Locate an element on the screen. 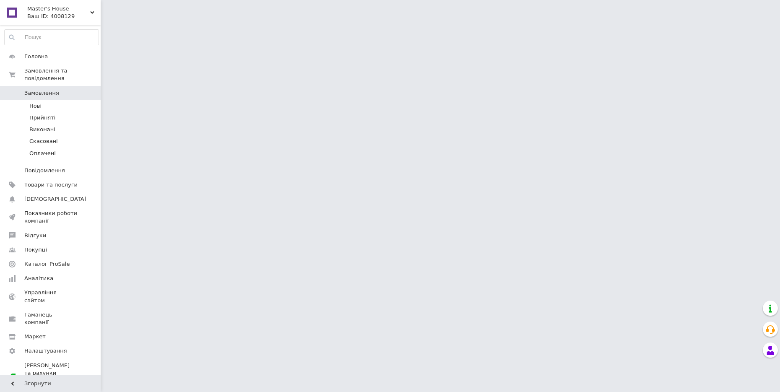  div: Ваш ID: 4008129 is located at coordinates (64, 16).